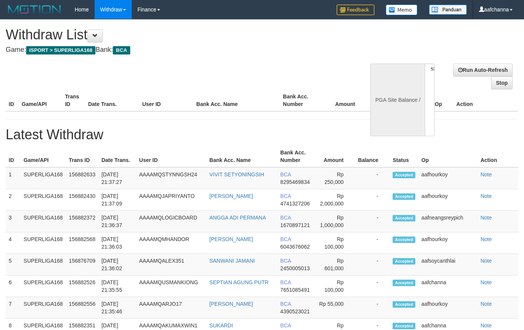 The height and width of the screenshot is (330, 524). Describe the element at coordinates (334, 308) in the screenshot. I see `td: Rp 55,000` at that location.